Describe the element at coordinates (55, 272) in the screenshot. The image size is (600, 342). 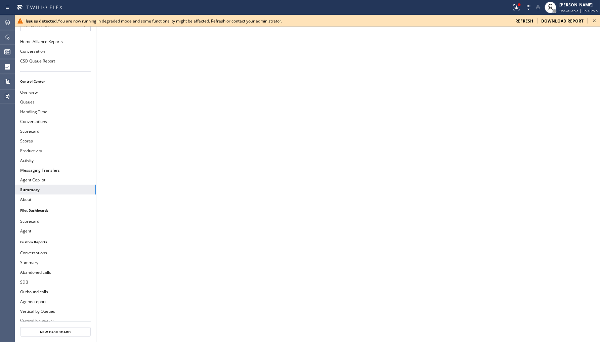
I see `button: Abandoned calls` at that location.